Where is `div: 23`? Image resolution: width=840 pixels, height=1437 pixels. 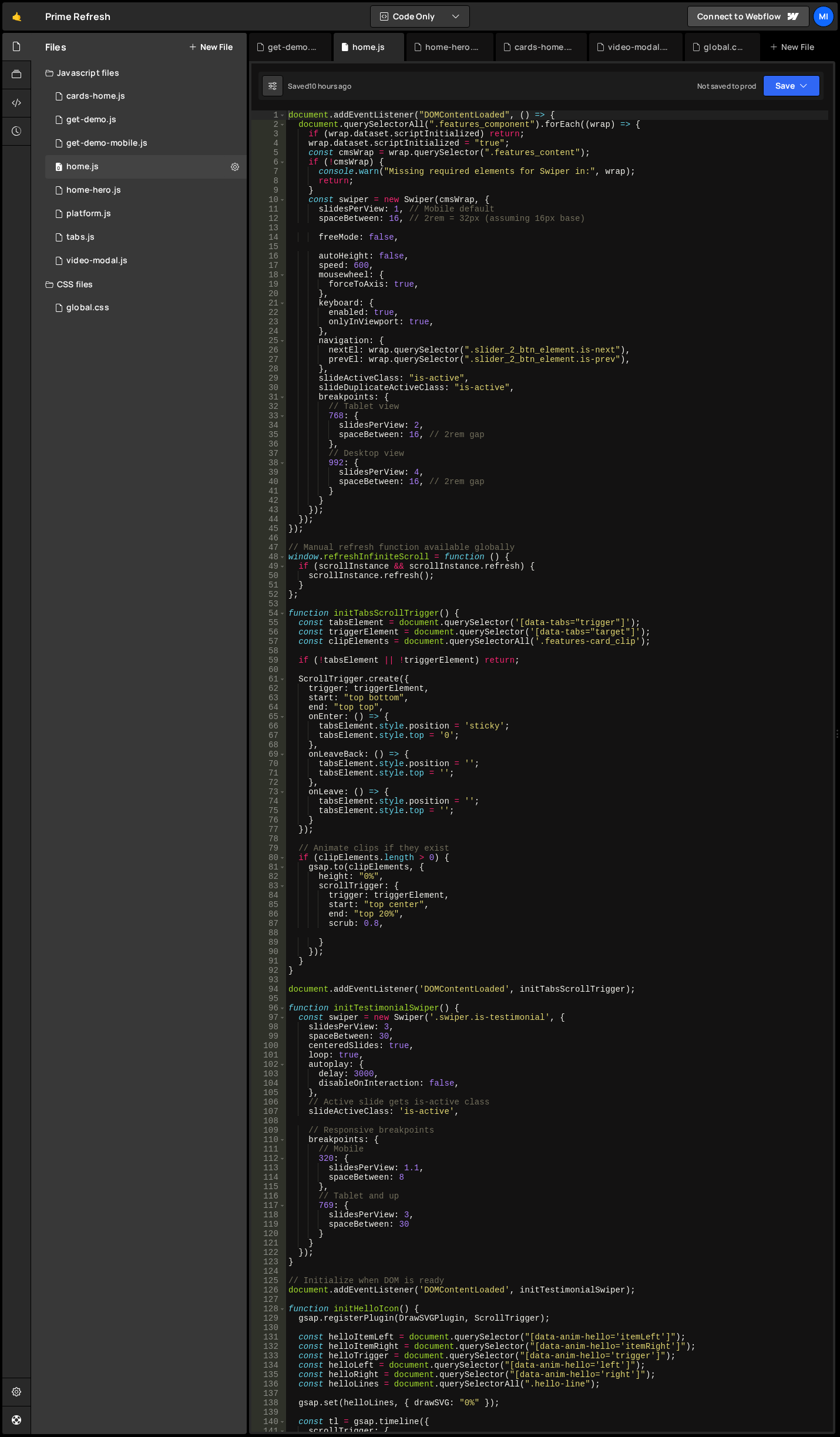
div: 23 is located at coordinates (269, 322).